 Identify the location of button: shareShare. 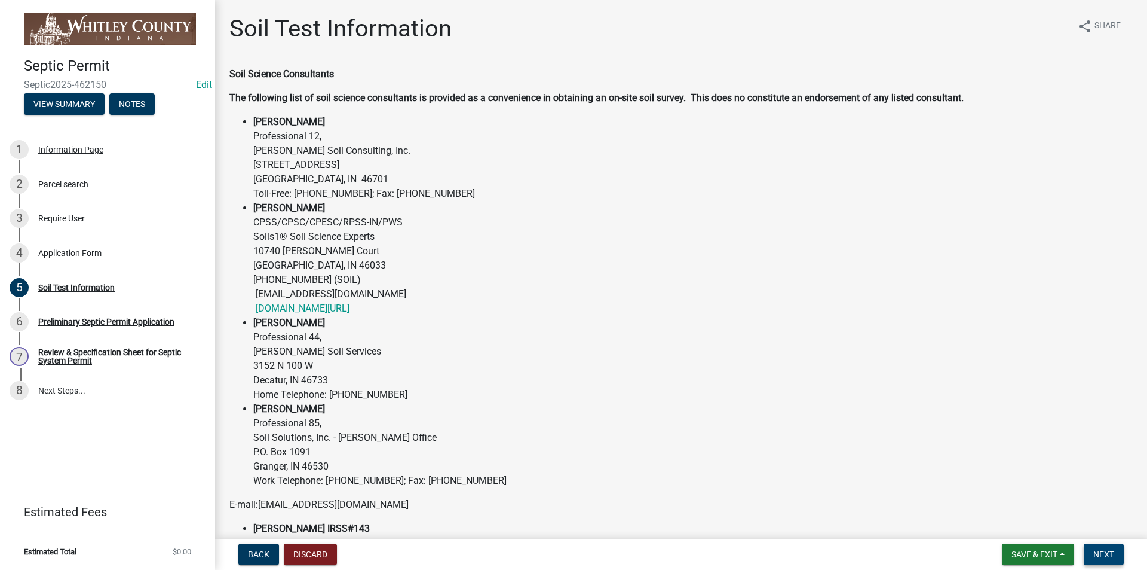
(1100, 26).